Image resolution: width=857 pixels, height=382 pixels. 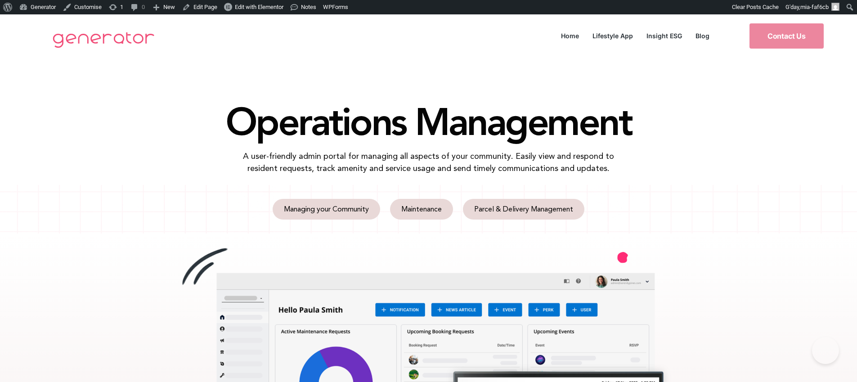 What do you see at coordinates (421, 209) in the screenshot?
I see `span: Maintenance` at bounding box center [421, 209].